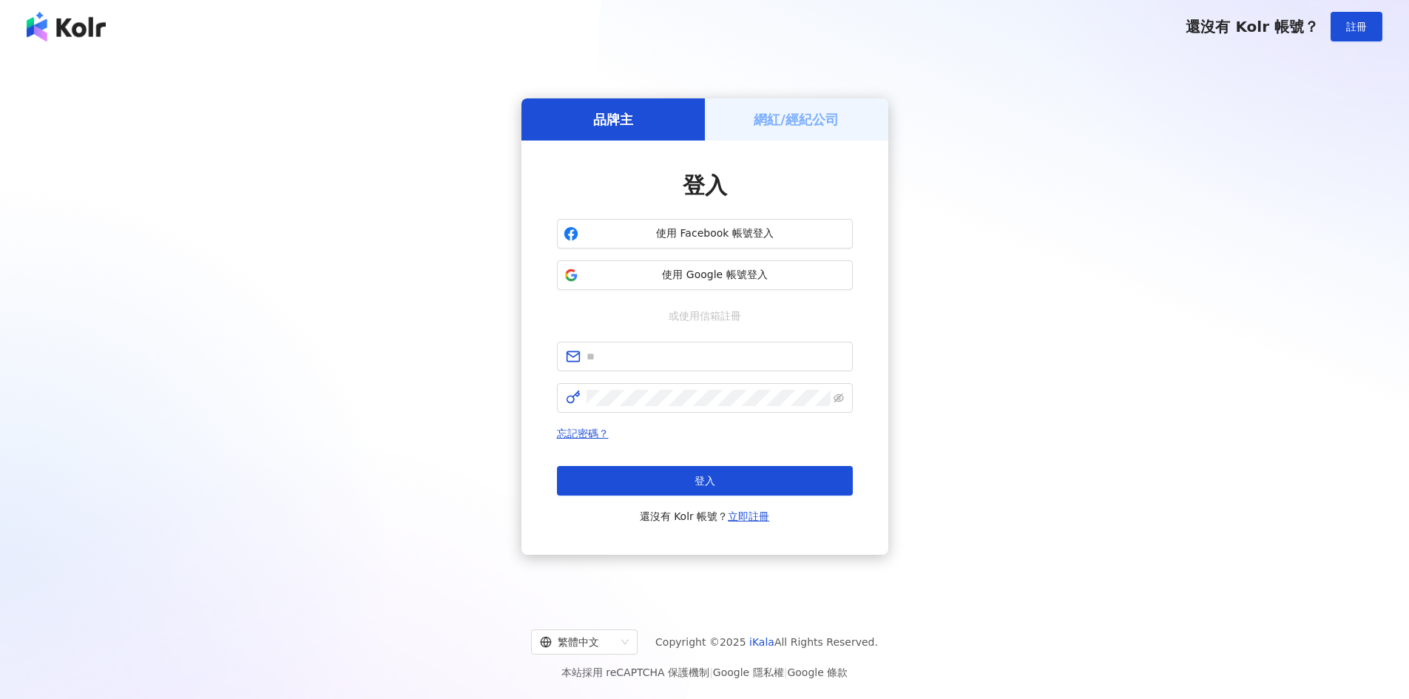 The width and height of the screenshot is (1409, 699). I want to click on h5: 品牌主, so click(613, 119).